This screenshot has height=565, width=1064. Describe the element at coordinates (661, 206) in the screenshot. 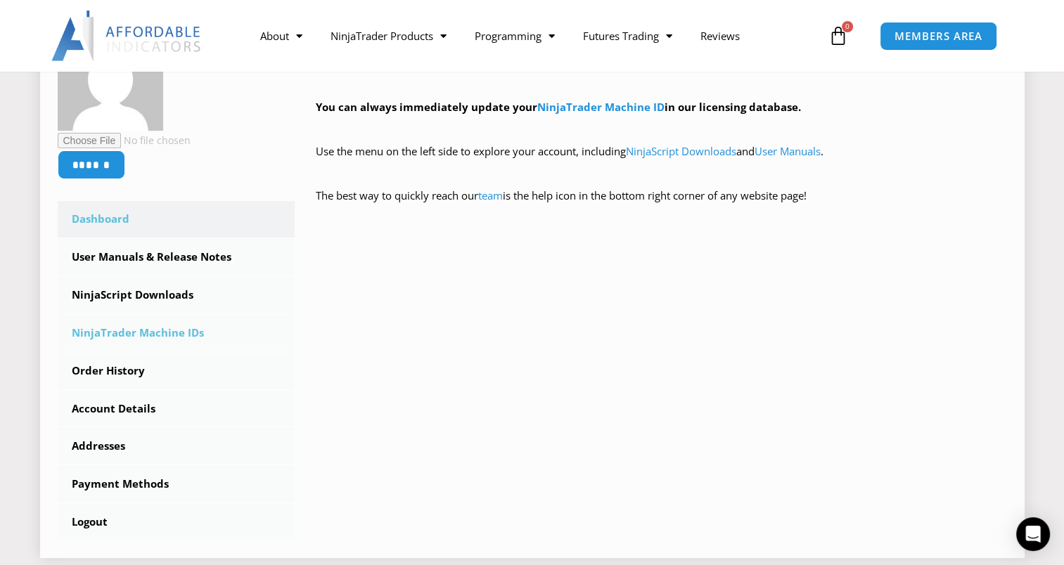

I see `p: The best way to quickly reach our is the help icon in the bottom right corner of any website page!` at that location.